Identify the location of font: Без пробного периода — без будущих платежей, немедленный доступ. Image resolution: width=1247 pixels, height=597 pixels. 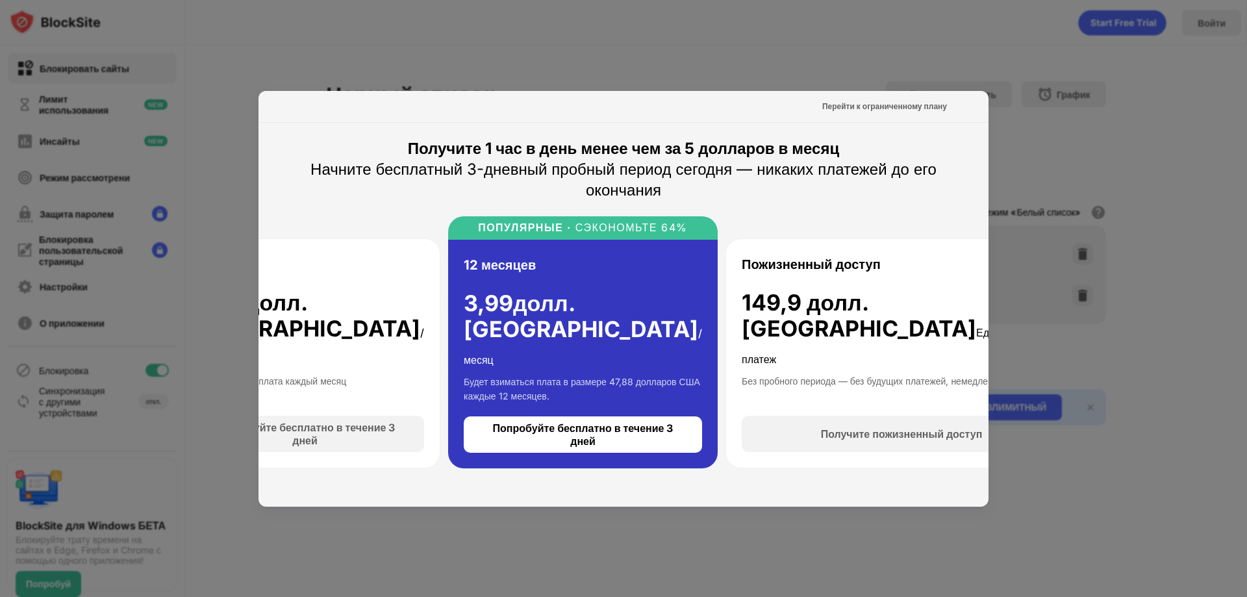
(891, 381).